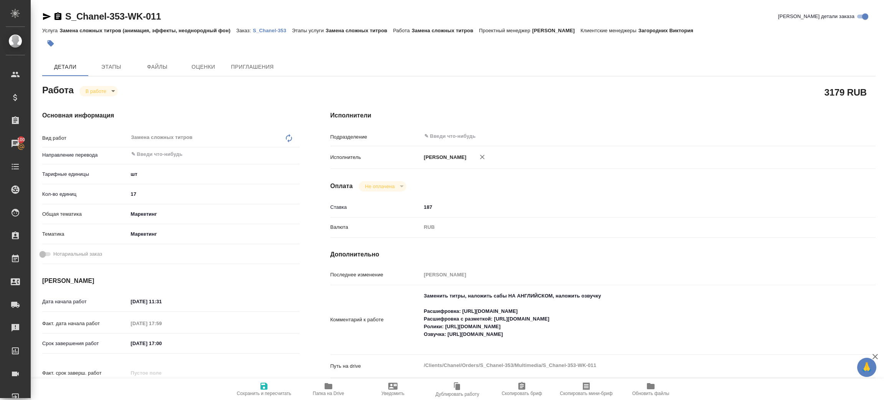 Image resolution: width=884 pixels, height=400 pixels. Describe the element at coordinates (85, 214) in the screenshot. I see `p: Общая тематика` at that location.